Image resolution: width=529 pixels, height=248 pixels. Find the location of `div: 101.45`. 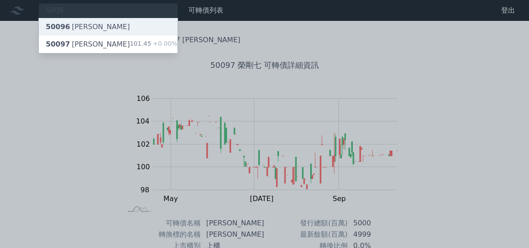

div: 101.45 is located at coordinates (153, 44).